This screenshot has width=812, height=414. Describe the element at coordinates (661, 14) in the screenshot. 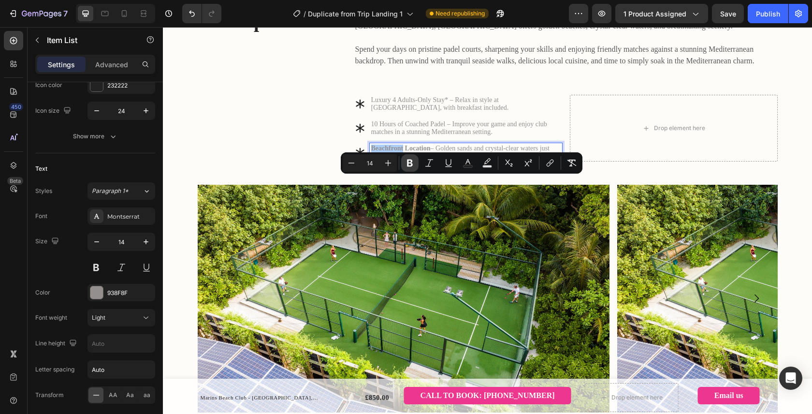

I see `button: 1 product assigned` at that location.